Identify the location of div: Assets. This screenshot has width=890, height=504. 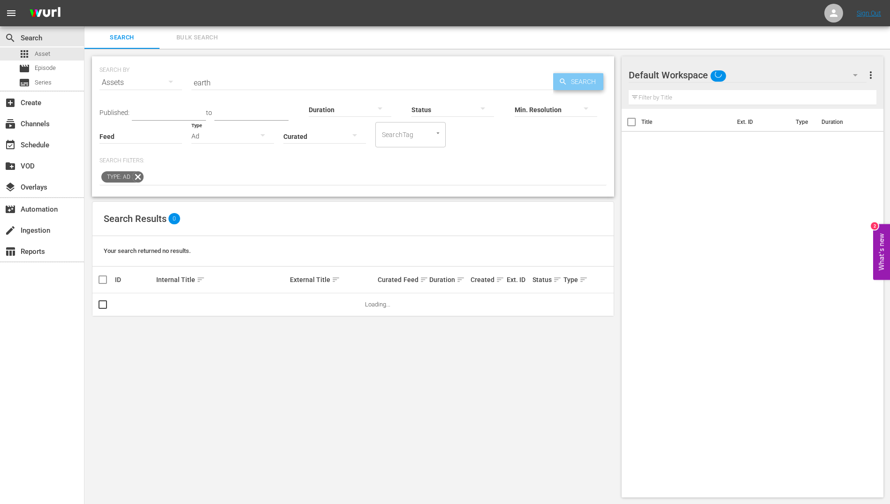
(141, 83).